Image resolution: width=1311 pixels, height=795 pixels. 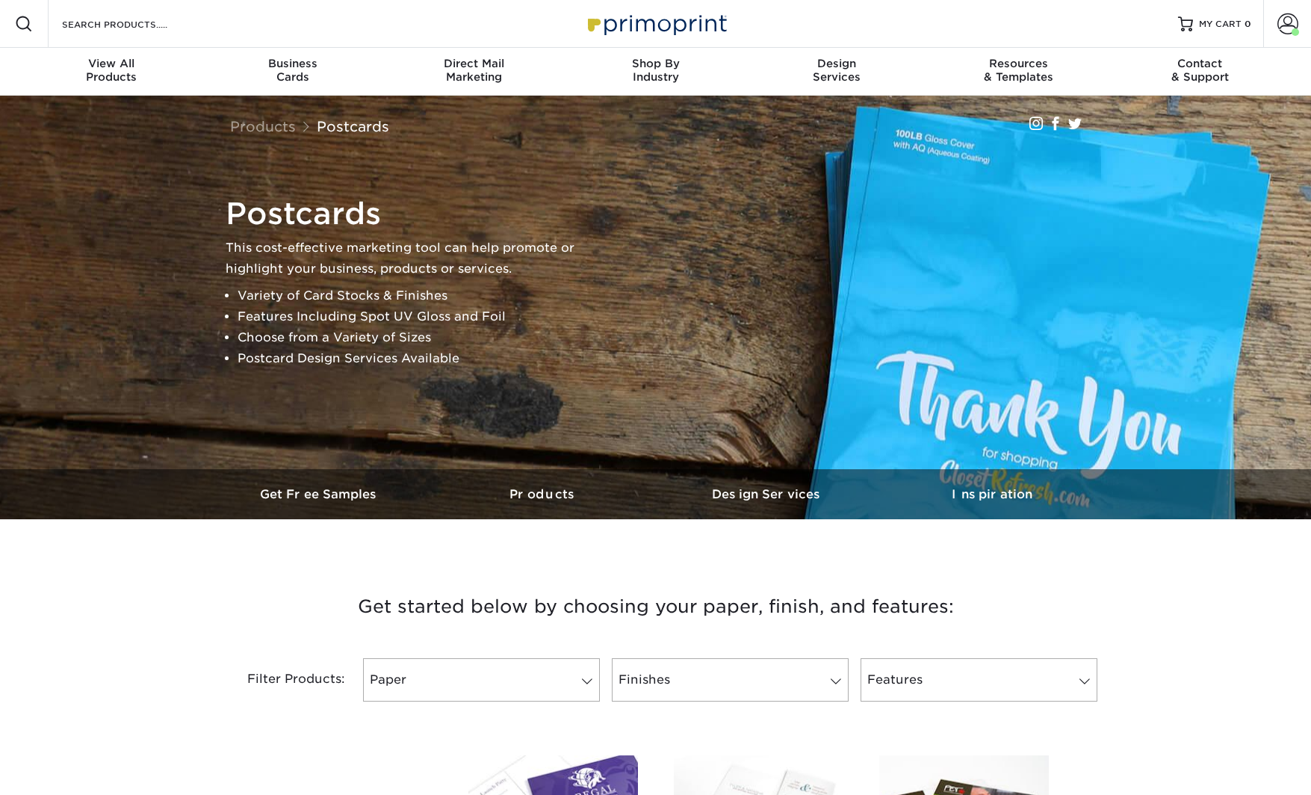 I want to click on h3: Products, so click(x=544, y=494).